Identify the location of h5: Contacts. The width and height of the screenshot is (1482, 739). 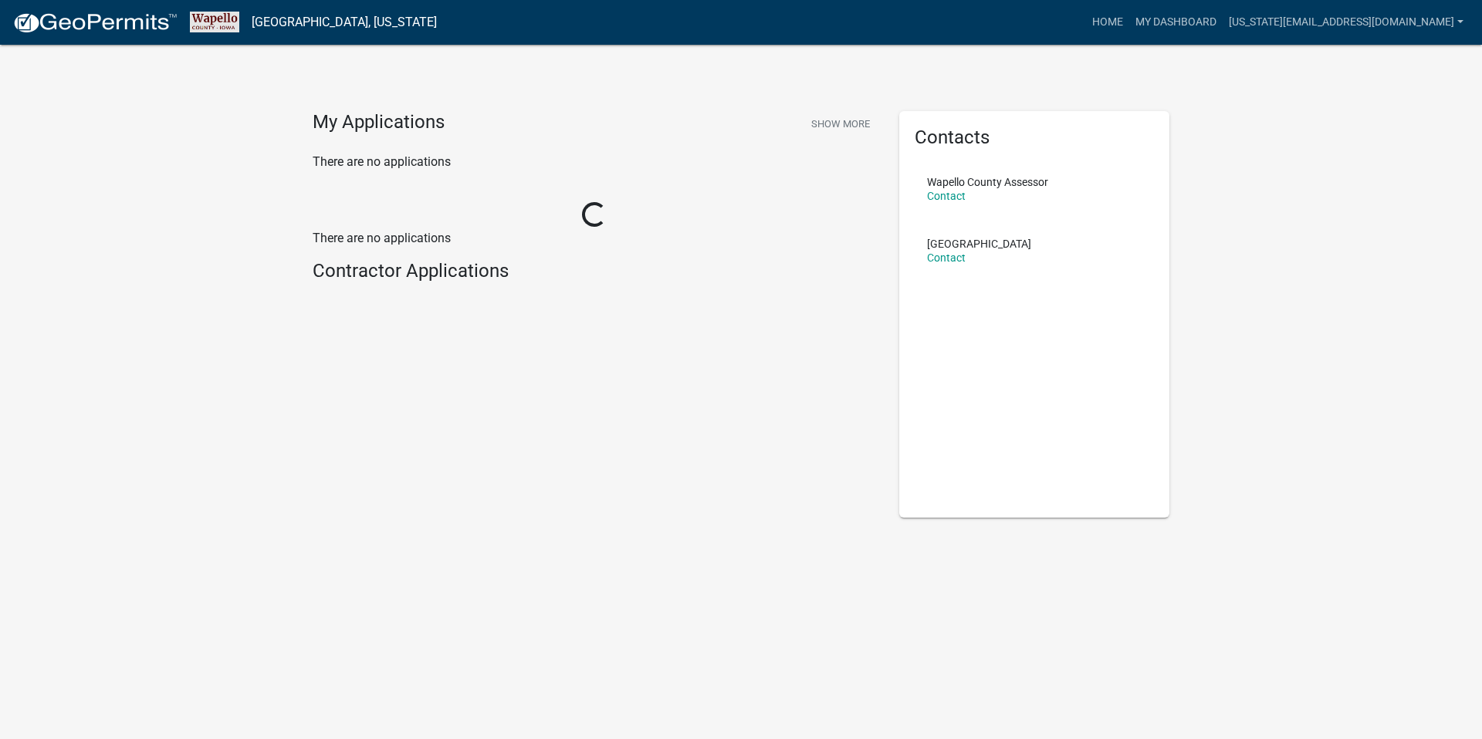
(1034, 137).